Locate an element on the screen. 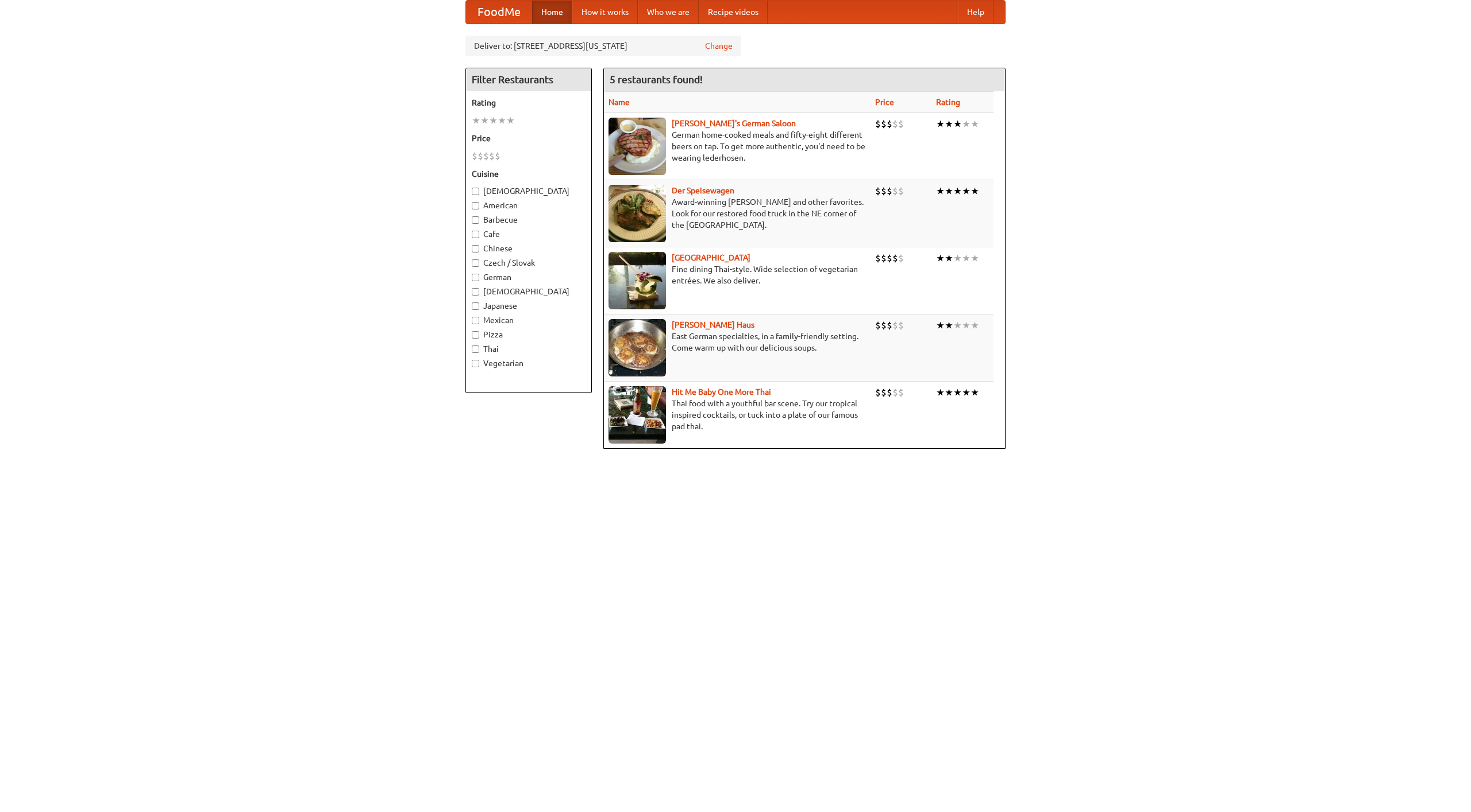 The height and width of the screenshot is (812, 1471). img: babythai.jpg is located at coordinates (637, 415).